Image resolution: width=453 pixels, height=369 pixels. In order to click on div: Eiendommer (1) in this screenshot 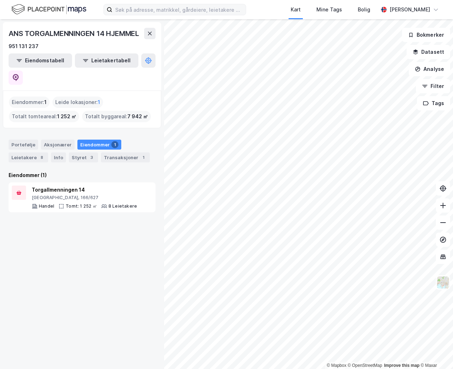, I will do `click(82, 175)`.